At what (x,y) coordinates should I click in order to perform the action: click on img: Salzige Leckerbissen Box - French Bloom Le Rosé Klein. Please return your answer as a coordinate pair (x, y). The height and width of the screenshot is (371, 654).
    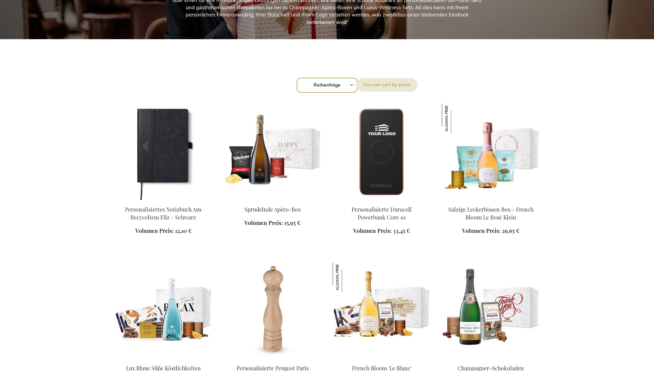
    Looking at the image, I should click on (457, 118).